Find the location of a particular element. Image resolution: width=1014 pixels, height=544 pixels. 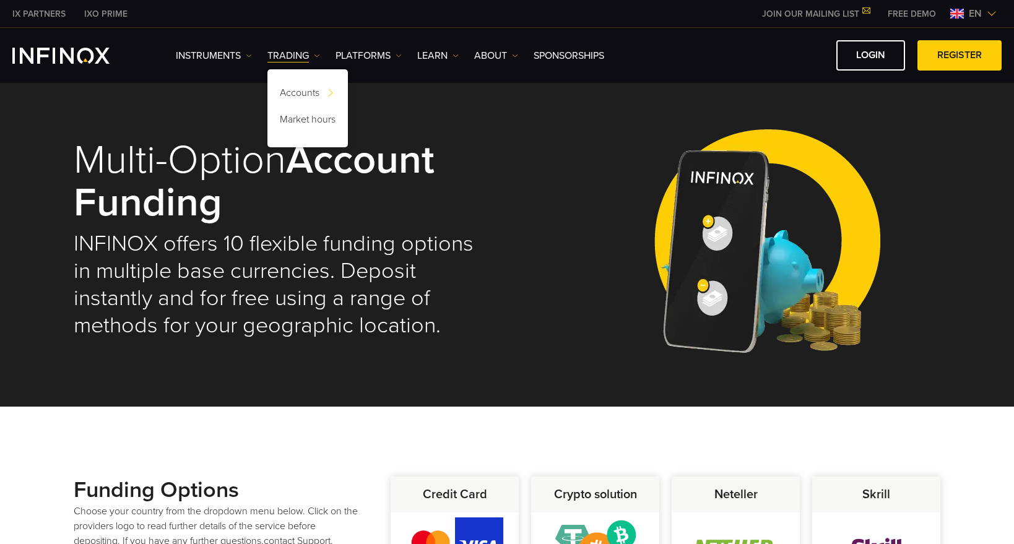

strong: Credit Card is located at coordinates (455, 495).